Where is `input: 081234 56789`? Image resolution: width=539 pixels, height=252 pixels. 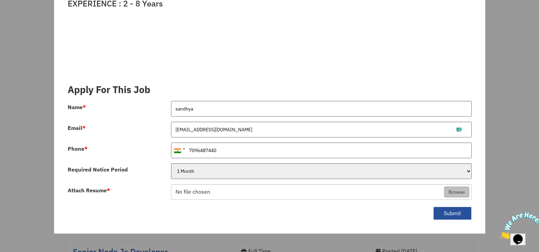 input: 081234 56789 is located at coordinates (322, 150).